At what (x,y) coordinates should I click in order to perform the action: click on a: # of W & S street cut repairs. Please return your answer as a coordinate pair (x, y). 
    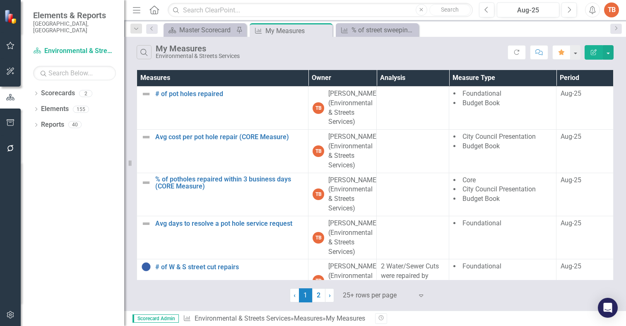
    Looking at the image, I should click on (229, 267).